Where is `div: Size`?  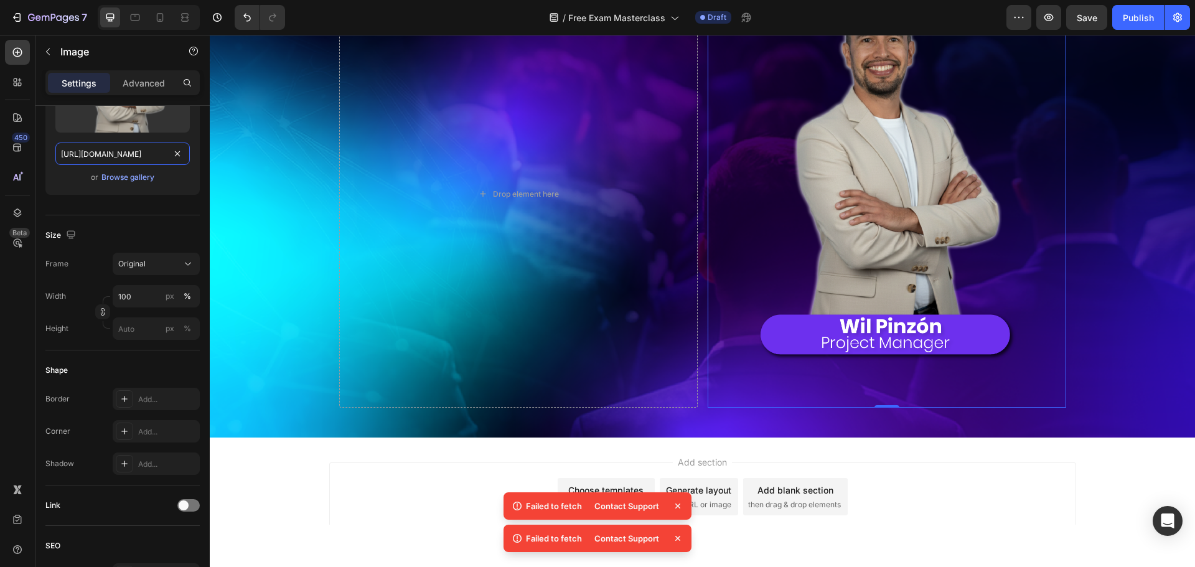 div: Size is located at coordinates (62, 235).